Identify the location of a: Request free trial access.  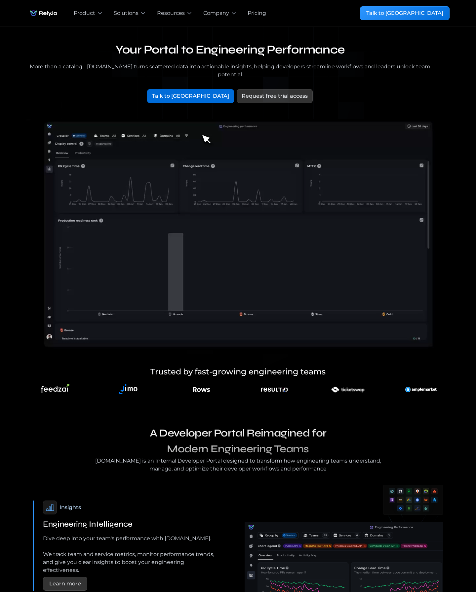
(275, 96).